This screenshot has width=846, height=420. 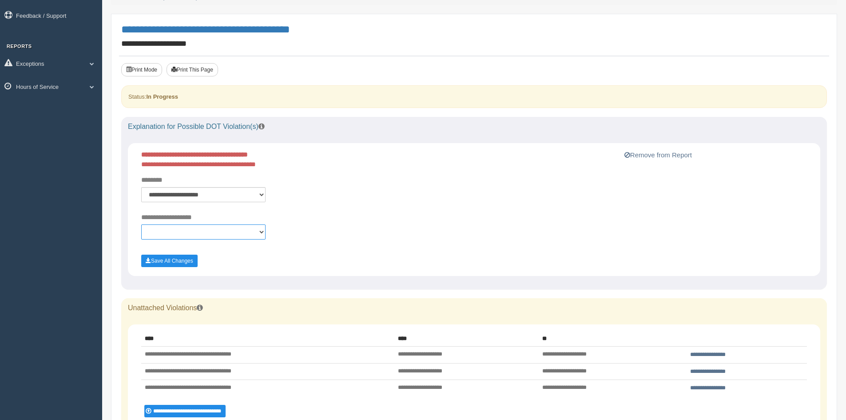 What do you see at coordinates (658, 155) in the screenshot?
I see `button: Remove from Report` at bounding box center [658, 155].